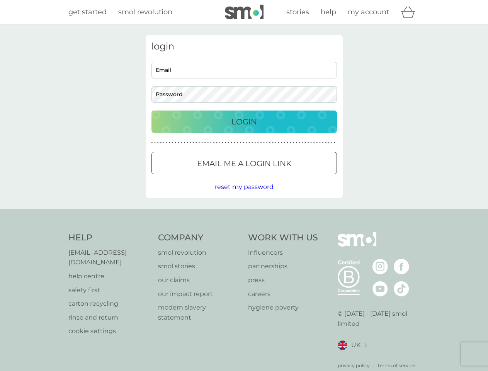 The image size is (488, 371). I want to click on span: get started, so click(87, 12).